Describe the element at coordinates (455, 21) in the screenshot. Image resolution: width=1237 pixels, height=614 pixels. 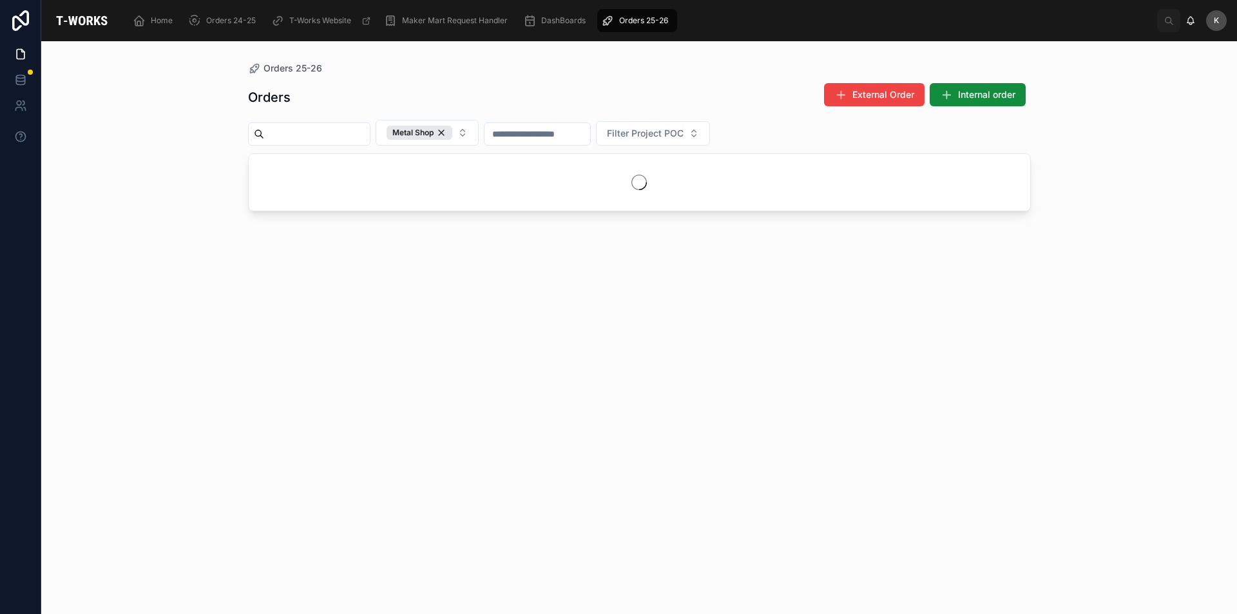
I see `span: Maker Mart Request Handler` at that location.